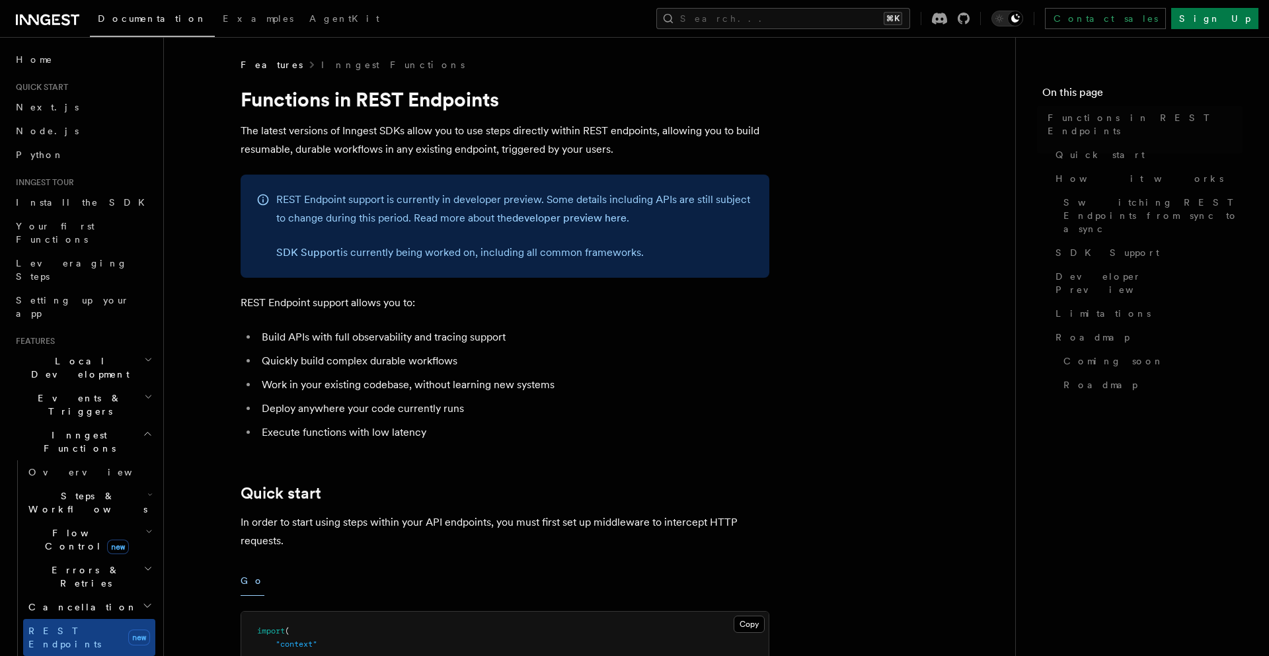  I want to click on button: Toggle dark mode, so click(1007, 19).